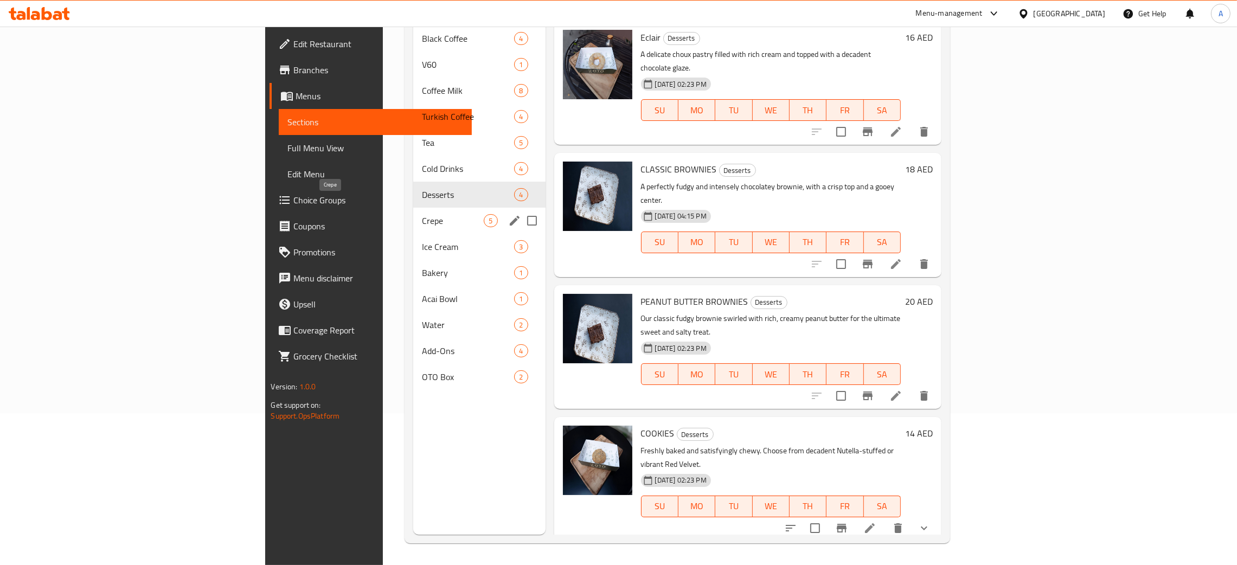 The height and width of the screenshot is (565, 1237). Describe the element at coordinates (370, 278) in the screenshot. I see `a: Menu disclaimer` at that location.